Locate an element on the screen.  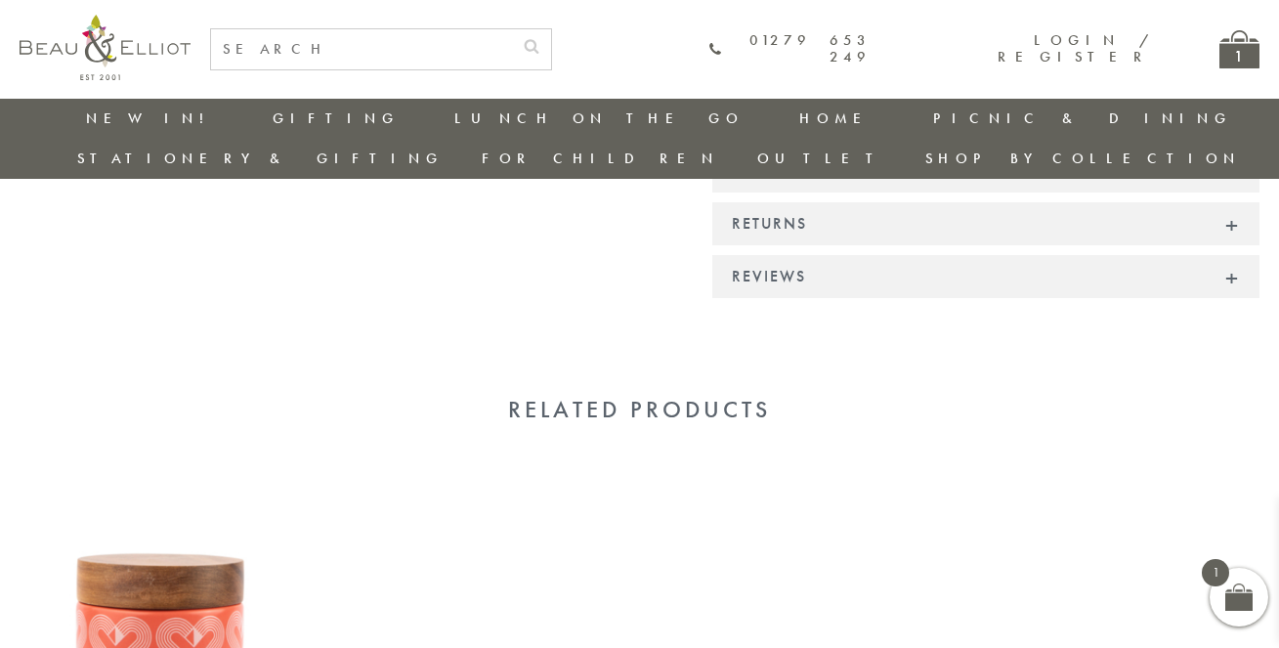
span: 1 is located at coordinates (1216, 573).